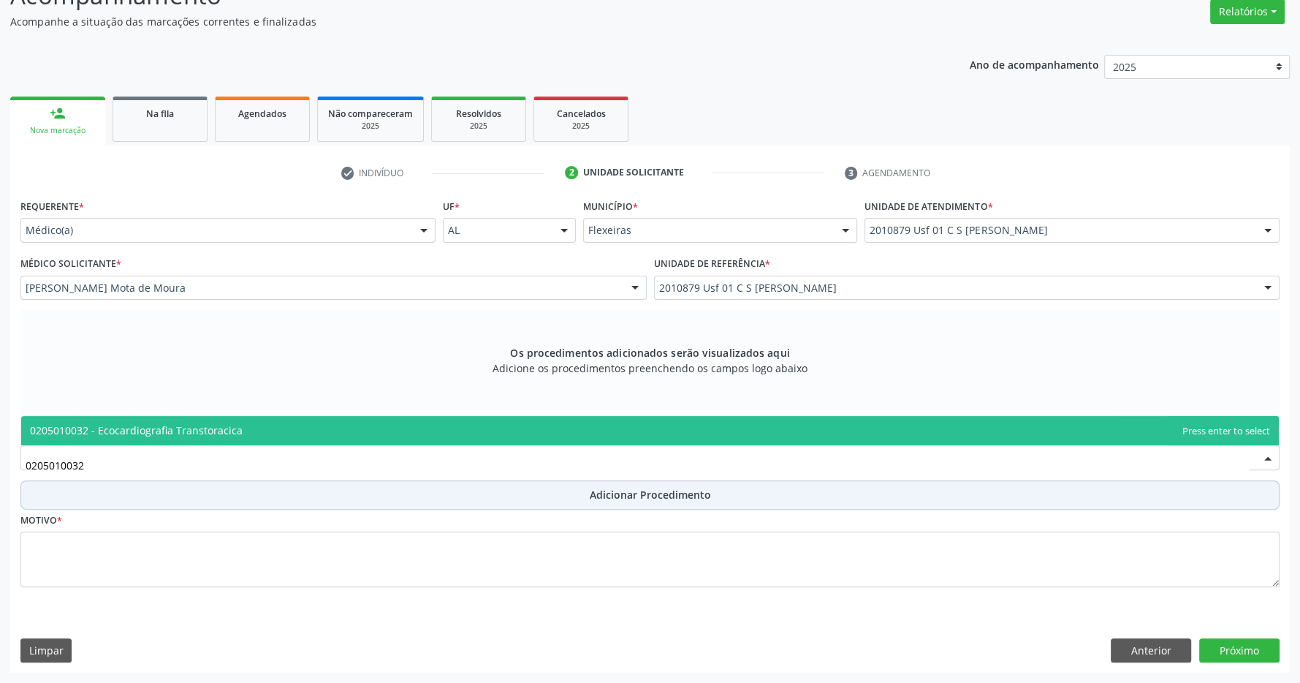  Describe the element at coordinates (650, 494) in the screenshot. I see `span: Adicionar Procedimento` at that location.